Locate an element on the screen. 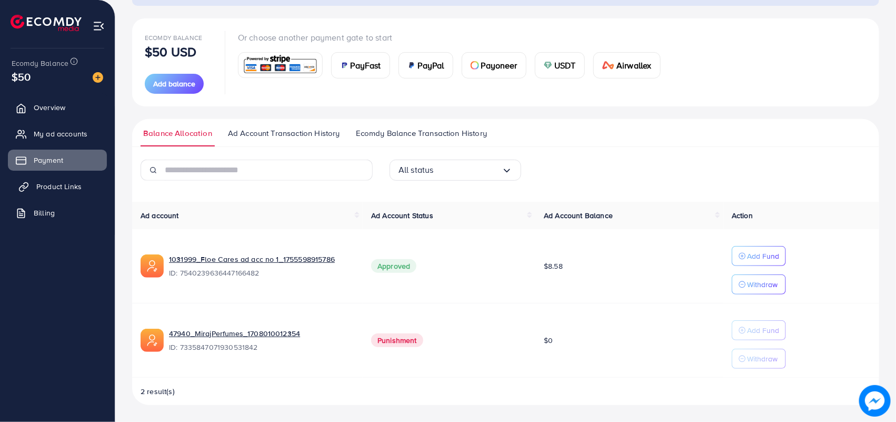 The image size is (896, 422). span: Airwallex is located at coordinates (634, 65).